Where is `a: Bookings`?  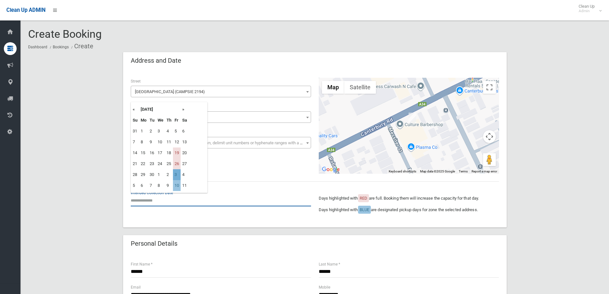 a: Bookings is located at coordinates (61, 47).